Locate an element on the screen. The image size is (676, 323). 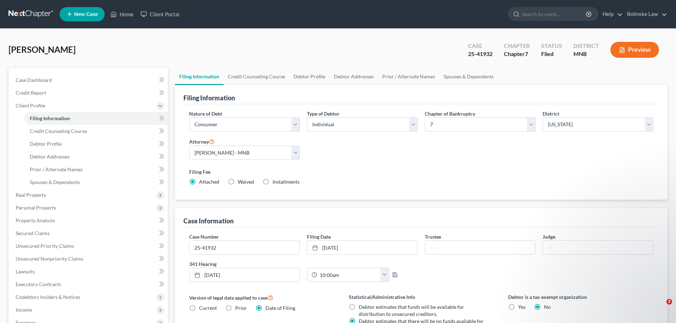
span: Installments is located at coordinates (286, 182).